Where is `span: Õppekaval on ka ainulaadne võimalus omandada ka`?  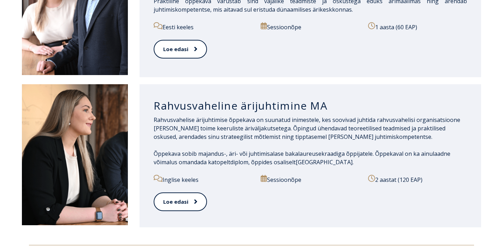
span: Õppekaval on ka ainulaadne võimalus omandada ka is located at coordinates (302, 158).